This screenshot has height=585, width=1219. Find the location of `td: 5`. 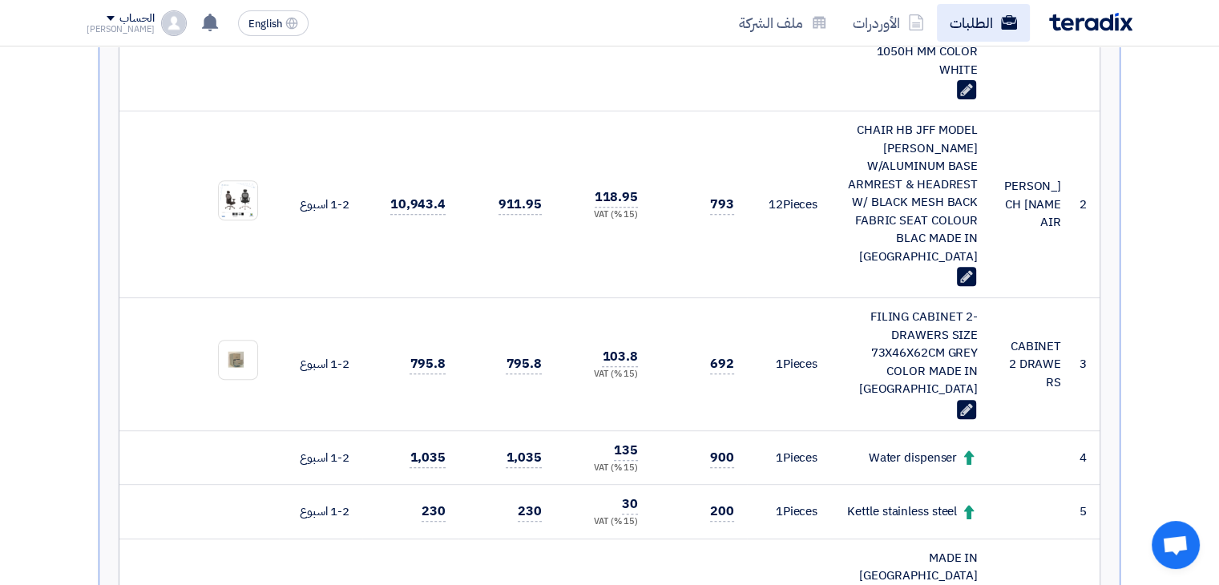

td: 5 is located at coordinates (1087, 512).